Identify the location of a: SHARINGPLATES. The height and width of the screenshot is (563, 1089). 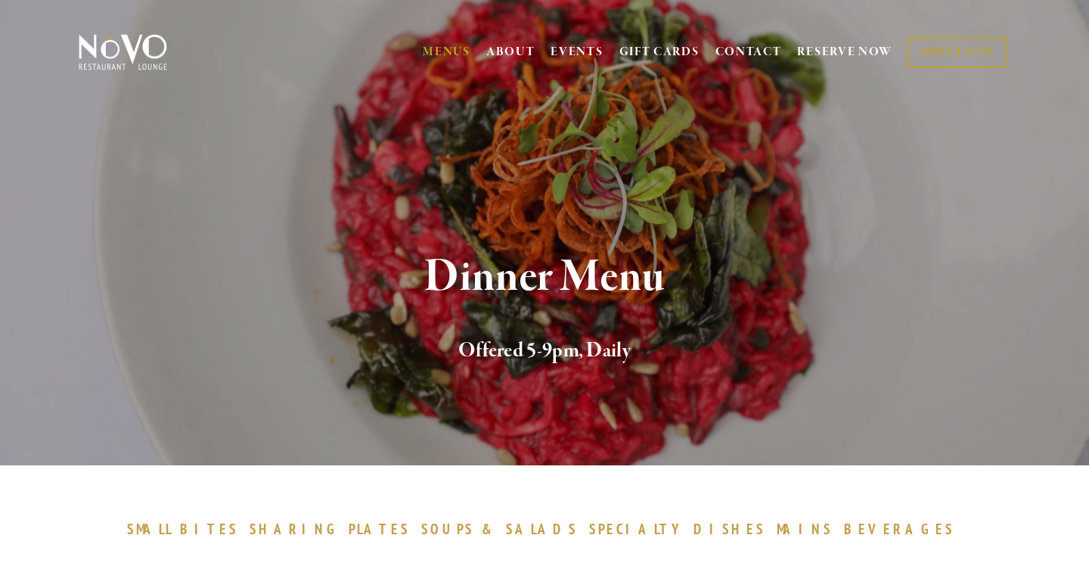
(334, 529).